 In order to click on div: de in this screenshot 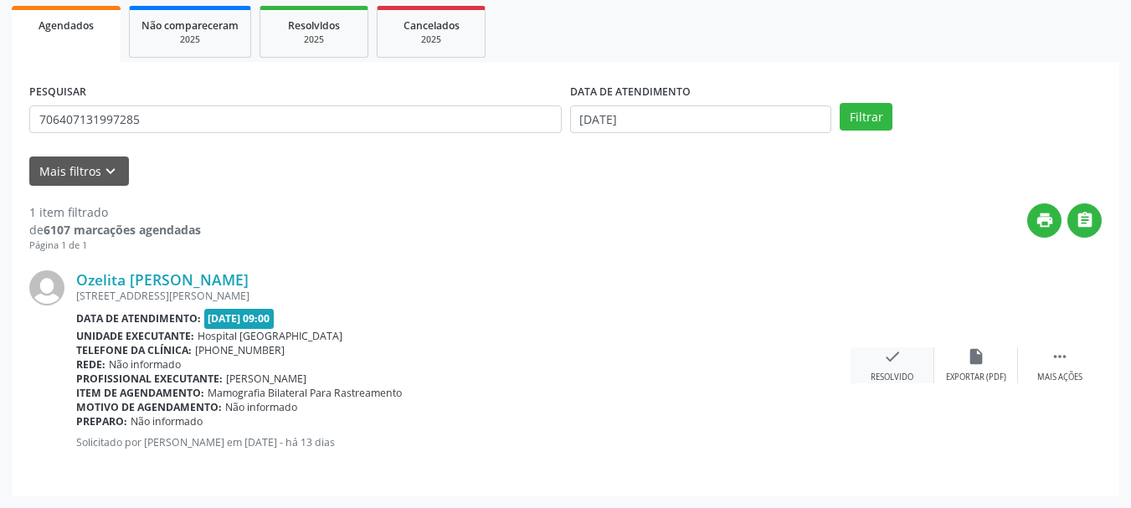, I will do `click(115, 229)`.